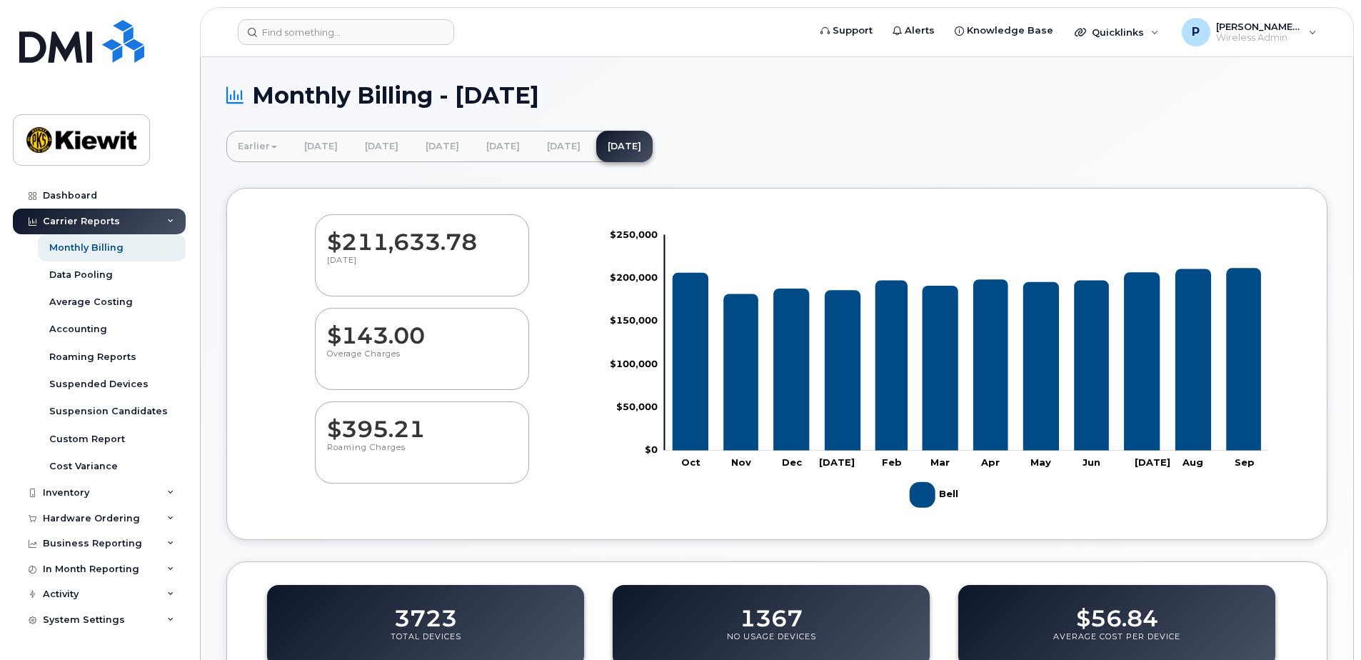 This screenshot has height=660, width=1361. I want to click on p: Roaming Charges, so click(422, 455).